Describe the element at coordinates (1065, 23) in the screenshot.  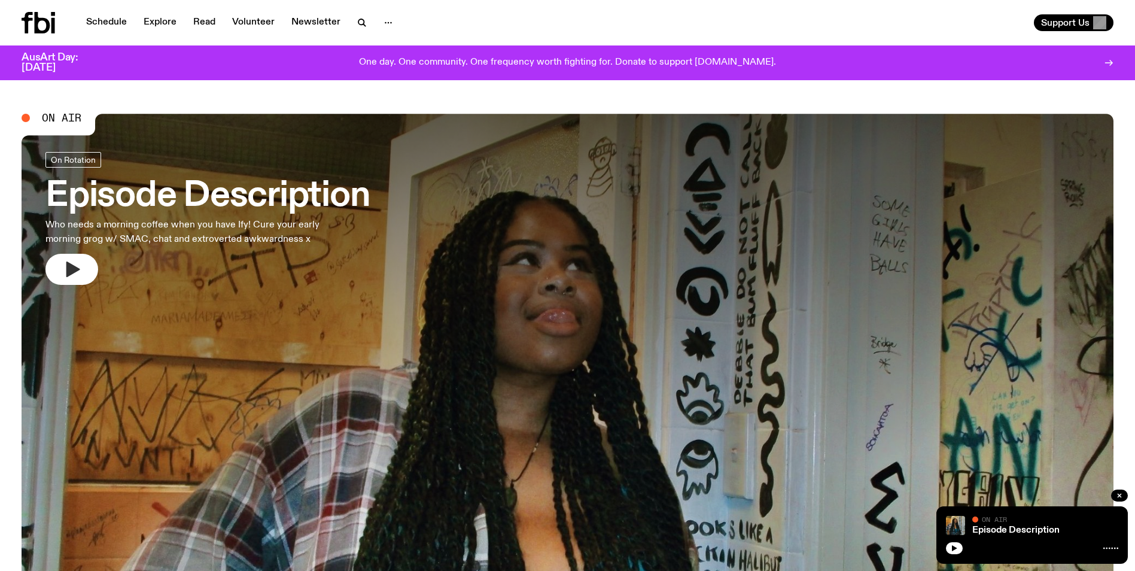
I see `span: Support Us` at that location.